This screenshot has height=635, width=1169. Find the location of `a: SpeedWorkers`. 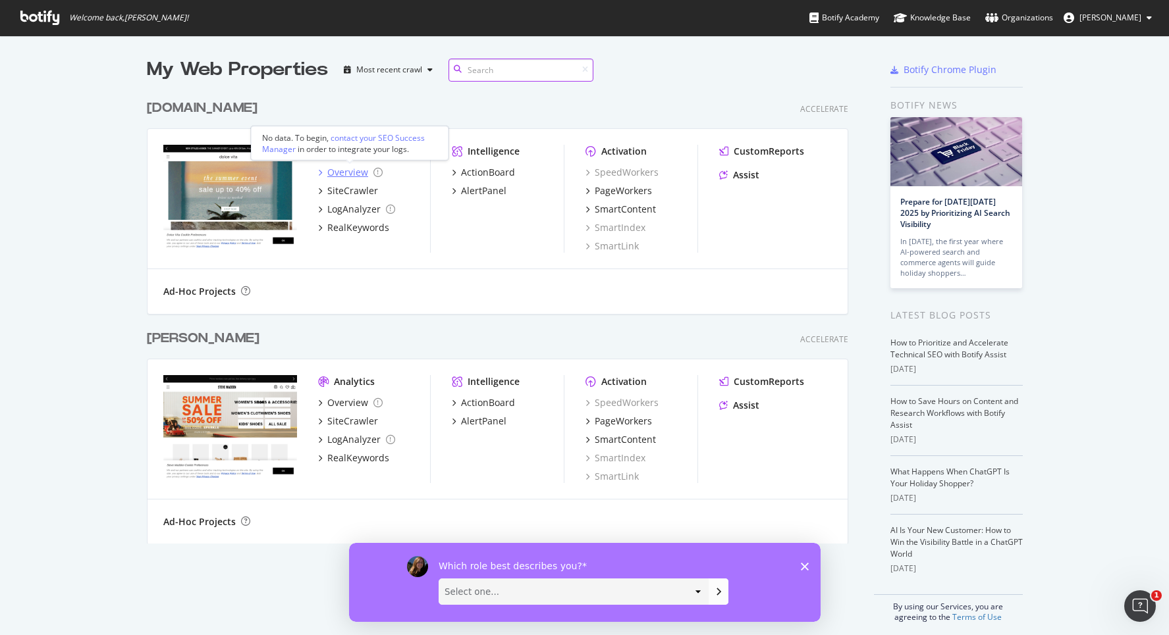

a: SpeedWorkers is located at coordinates (622, 403).